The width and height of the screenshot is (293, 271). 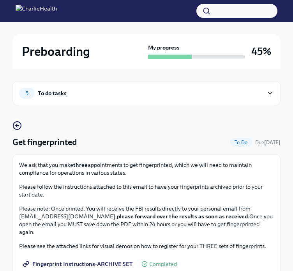 I want to click on strong: please forward over the results as soon as received., so click(x=183, y=216).